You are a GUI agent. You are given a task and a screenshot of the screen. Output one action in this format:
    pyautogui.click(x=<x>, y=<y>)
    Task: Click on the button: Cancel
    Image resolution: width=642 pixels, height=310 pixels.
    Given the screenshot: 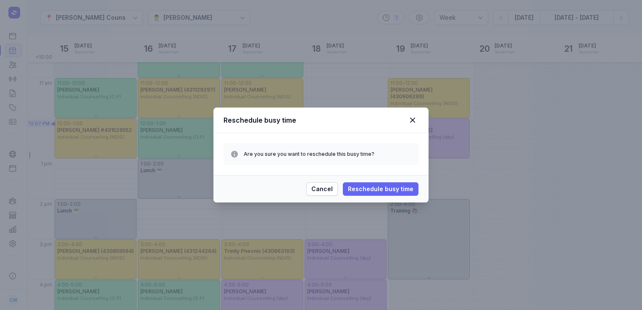 What is the action you would take?
    pyautogui.click(x=322, y=189)
    